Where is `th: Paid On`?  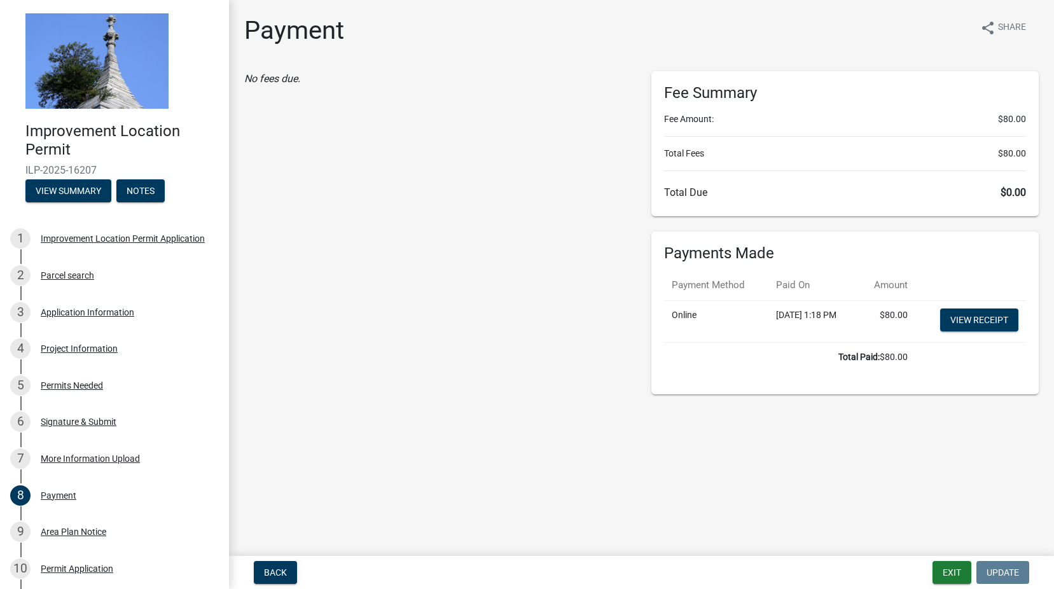 th: Paid On is located at coordinates (813, 285).